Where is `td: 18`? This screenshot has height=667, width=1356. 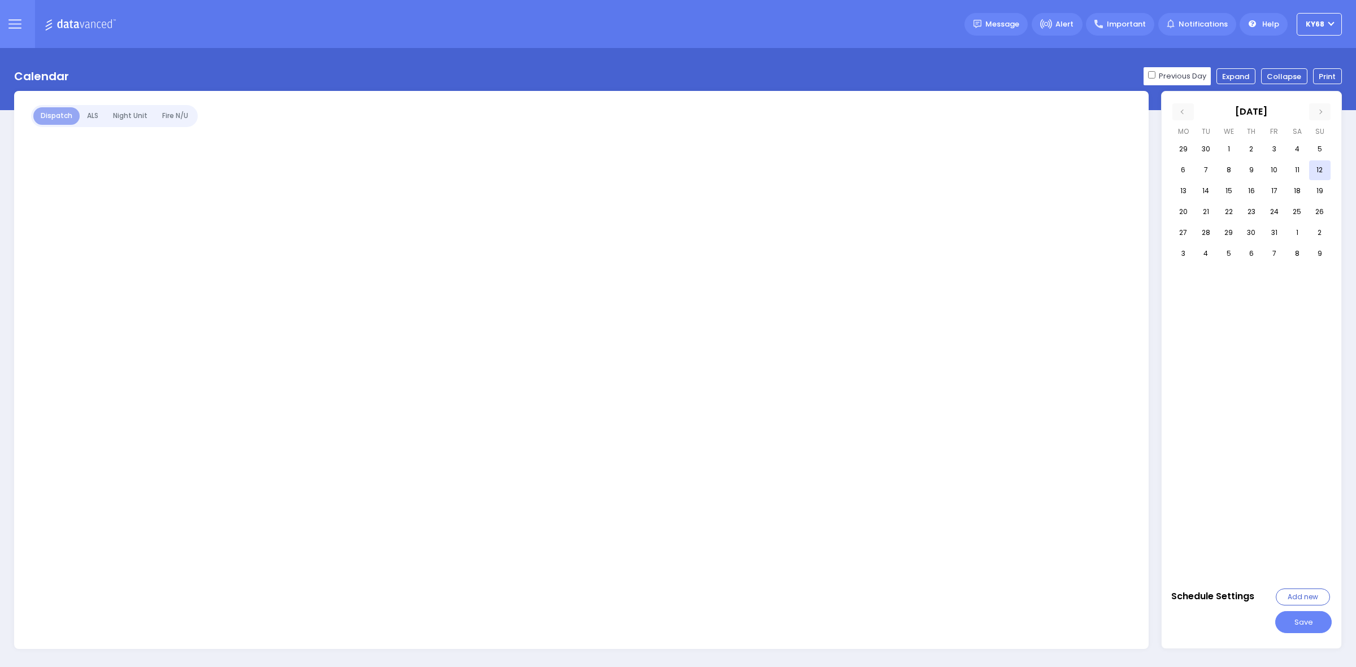 td: 18 is located at coordinates (1297, 191).